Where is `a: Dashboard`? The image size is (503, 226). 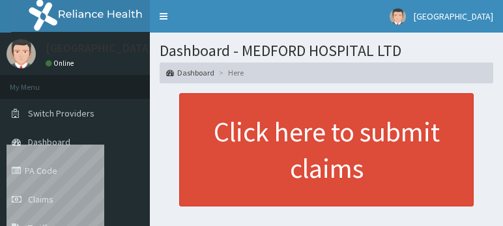
a: Dashboard is located at coordinates (190, 72).